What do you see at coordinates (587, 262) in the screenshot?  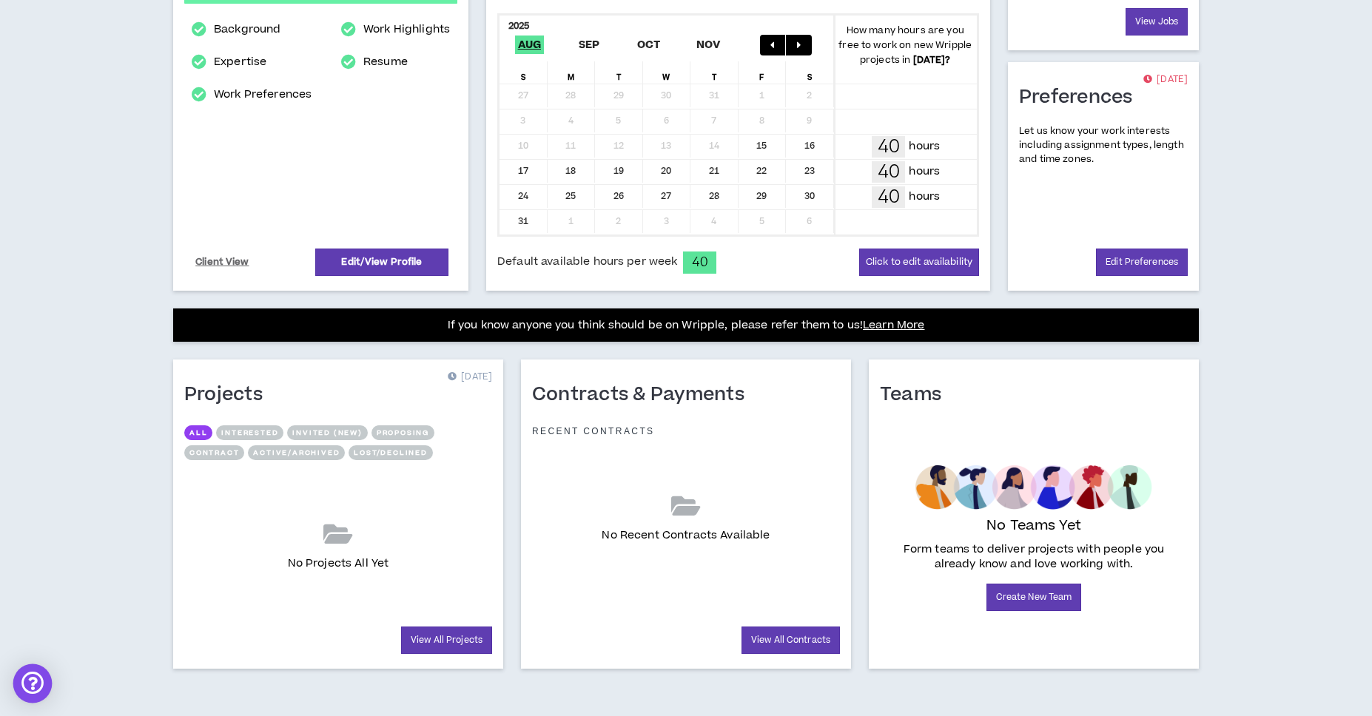 I see `span: Default available hours per week` at bounding box center [587, 262].